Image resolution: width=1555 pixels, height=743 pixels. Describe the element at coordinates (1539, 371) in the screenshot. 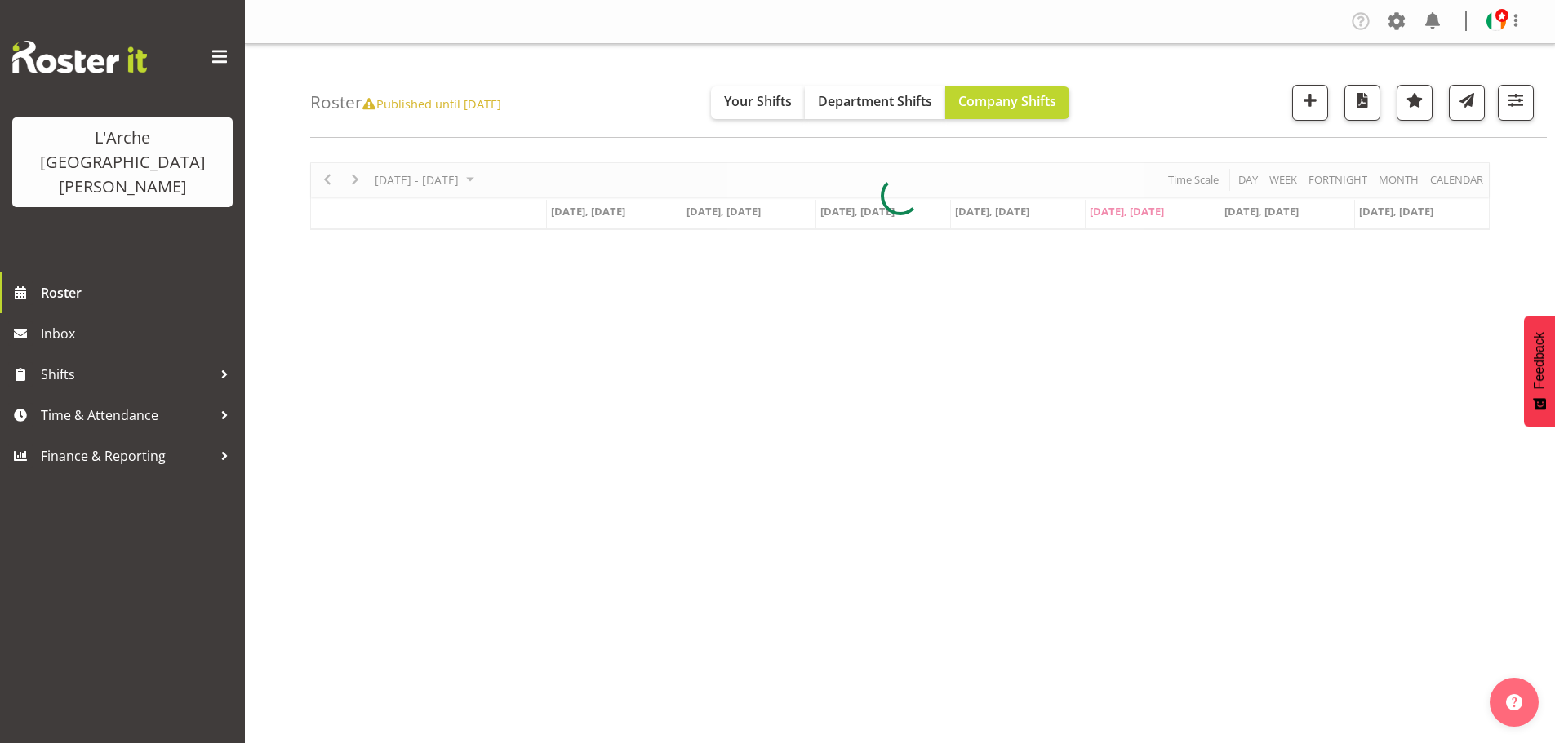

I see `button: Feedback - Show survey` at that location.